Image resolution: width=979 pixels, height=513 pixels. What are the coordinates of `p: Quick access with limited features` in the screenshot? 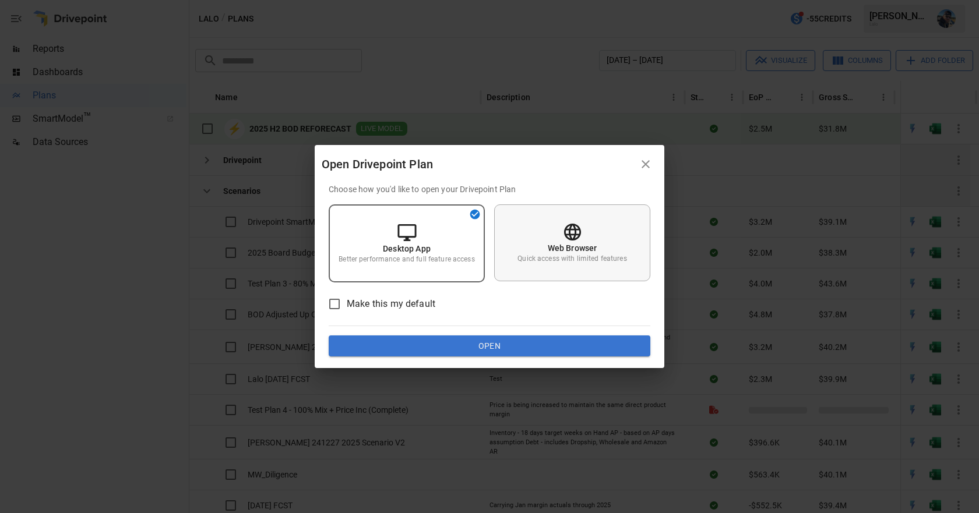 It's located at (572, 259).